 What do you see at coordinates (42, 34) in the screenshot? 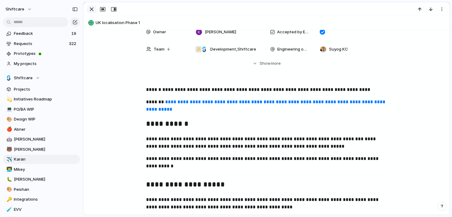
I see `a: Feedback19` at bounding box center [42, 34].